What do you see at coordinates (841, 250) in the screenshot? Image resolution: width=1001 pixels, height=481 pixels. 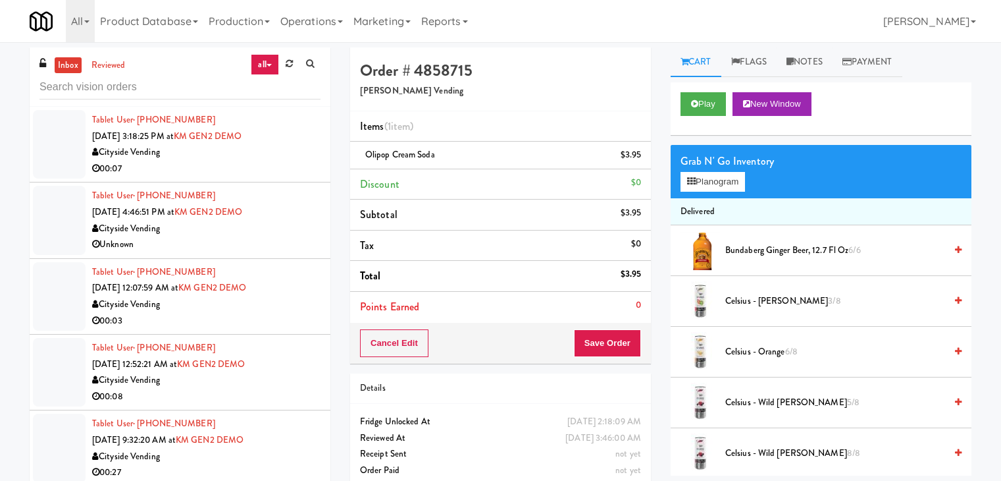 I see `div: Bundaberg Ginger Beer, 12.7 fl oz6/6` at bounding box center [841, 250].